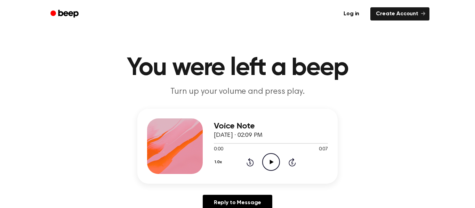 This screenshot has height=208, width=475. I want to click on button: 1.0x, so click(219, 162).